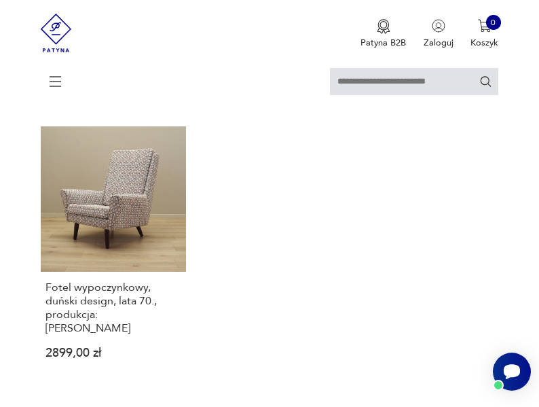  Describe the element at coordinates (439, 26) in the screenshot. I see `img: Ikonka użytkownika` at that location.